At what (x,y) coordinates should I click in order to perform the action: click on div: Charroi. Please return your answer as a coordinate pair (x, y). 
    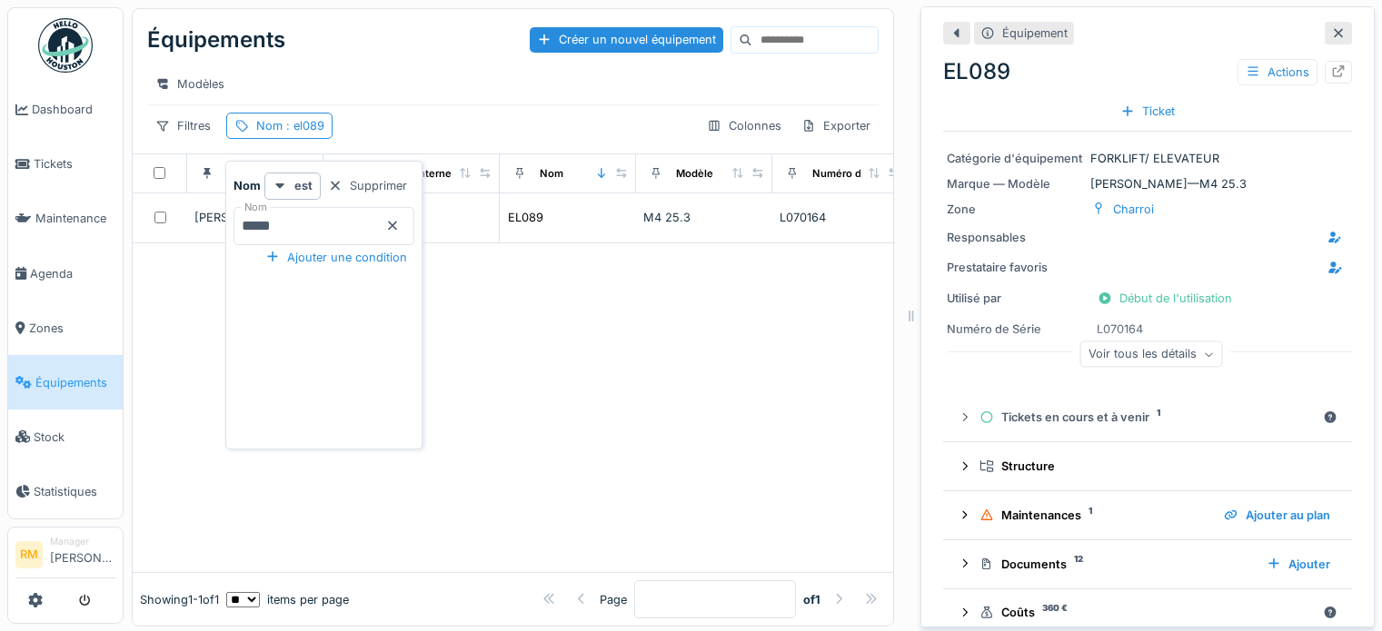
    Looking at the image, I should click on (1133, 209).